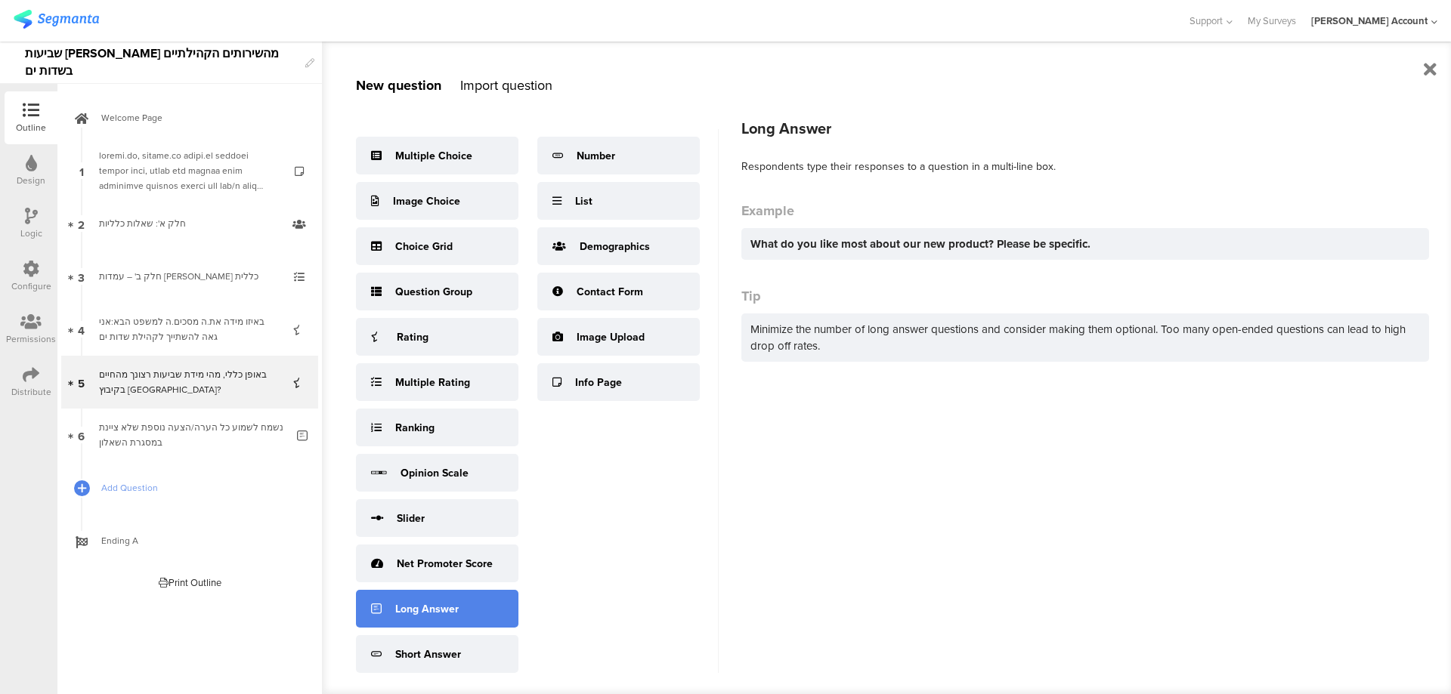  What do you see at coordinates (31, 234) in the screenshot?
I see `div: Logic` at bounding box center [31, 234].